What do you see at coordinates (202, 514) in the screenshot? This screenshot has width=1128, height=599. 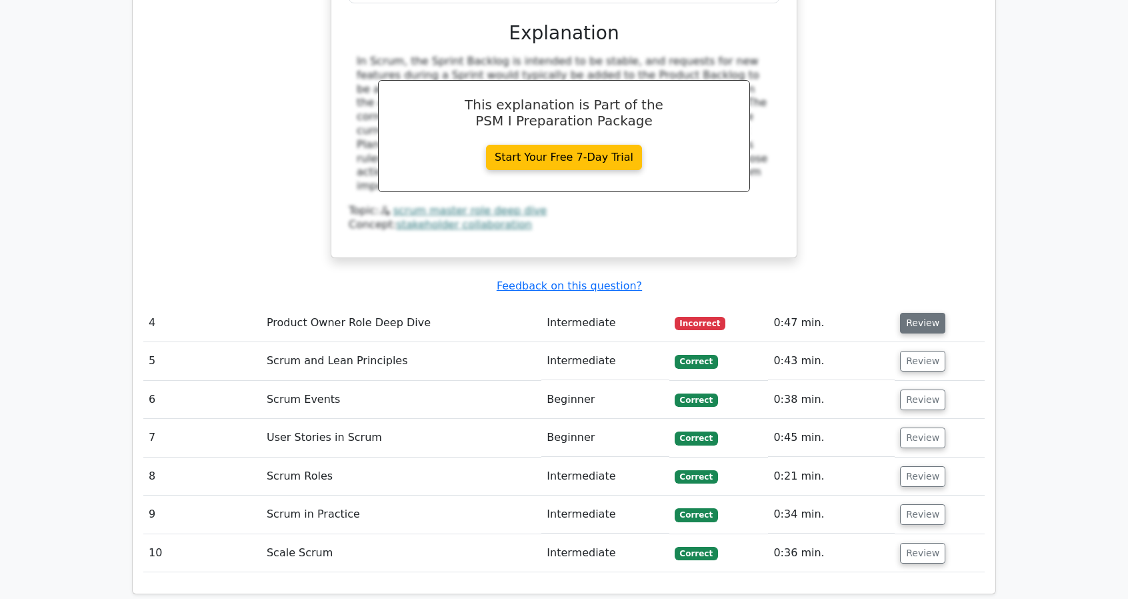 I see `td: 9` at bounding box center [202, 514].